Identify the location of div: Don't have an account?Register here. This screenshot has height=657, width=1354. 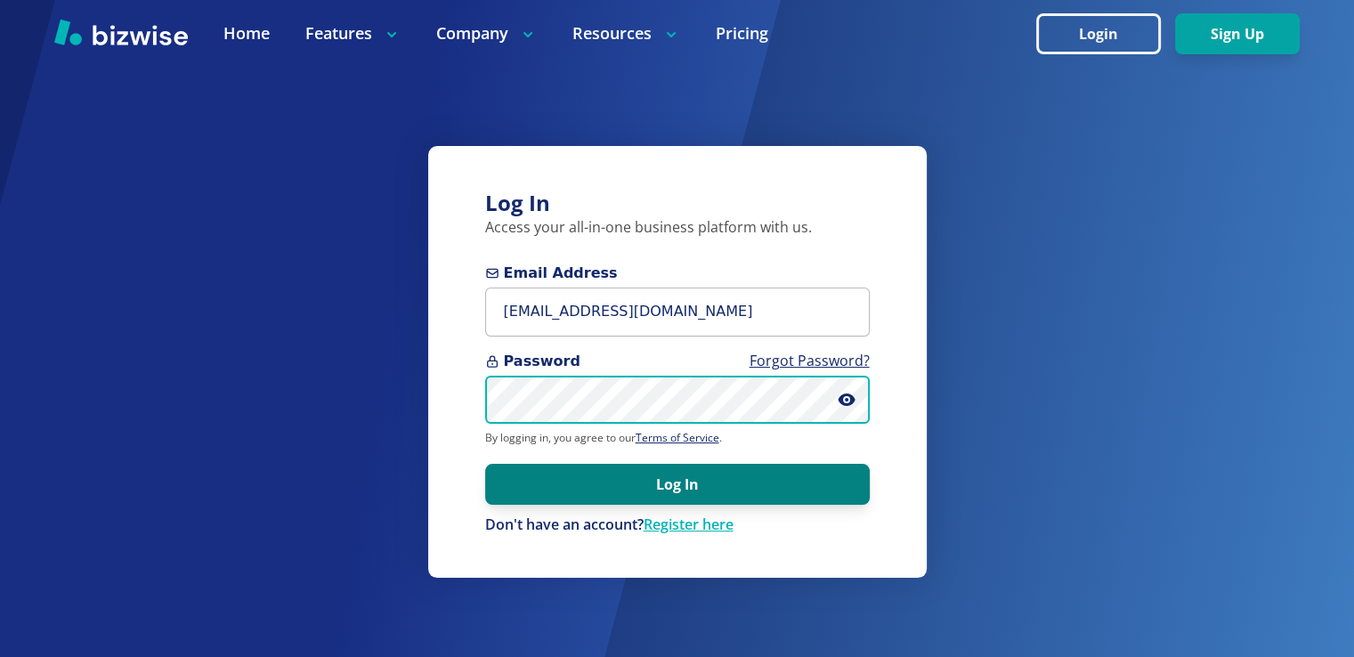
(677, 525).